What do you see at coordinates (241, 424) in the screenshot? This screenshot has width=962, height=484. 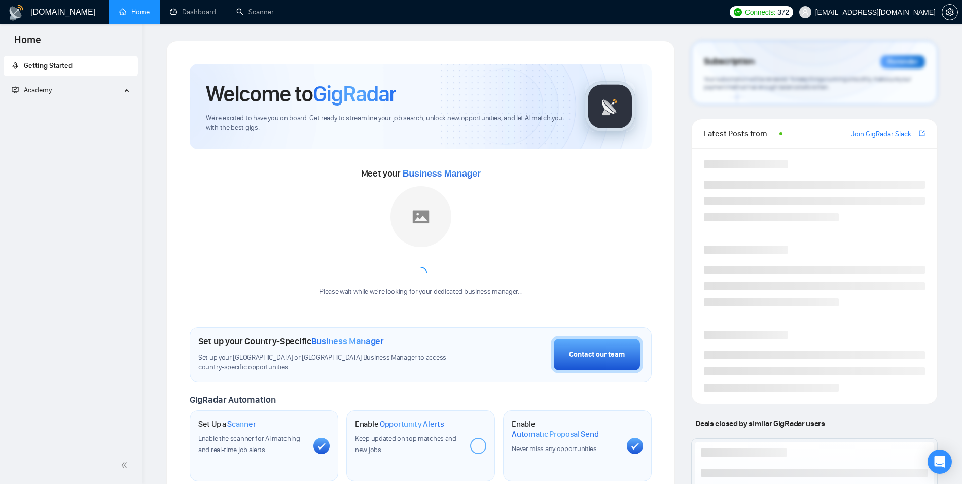 I see `span: Scanner` at bounding box center [241, 424].